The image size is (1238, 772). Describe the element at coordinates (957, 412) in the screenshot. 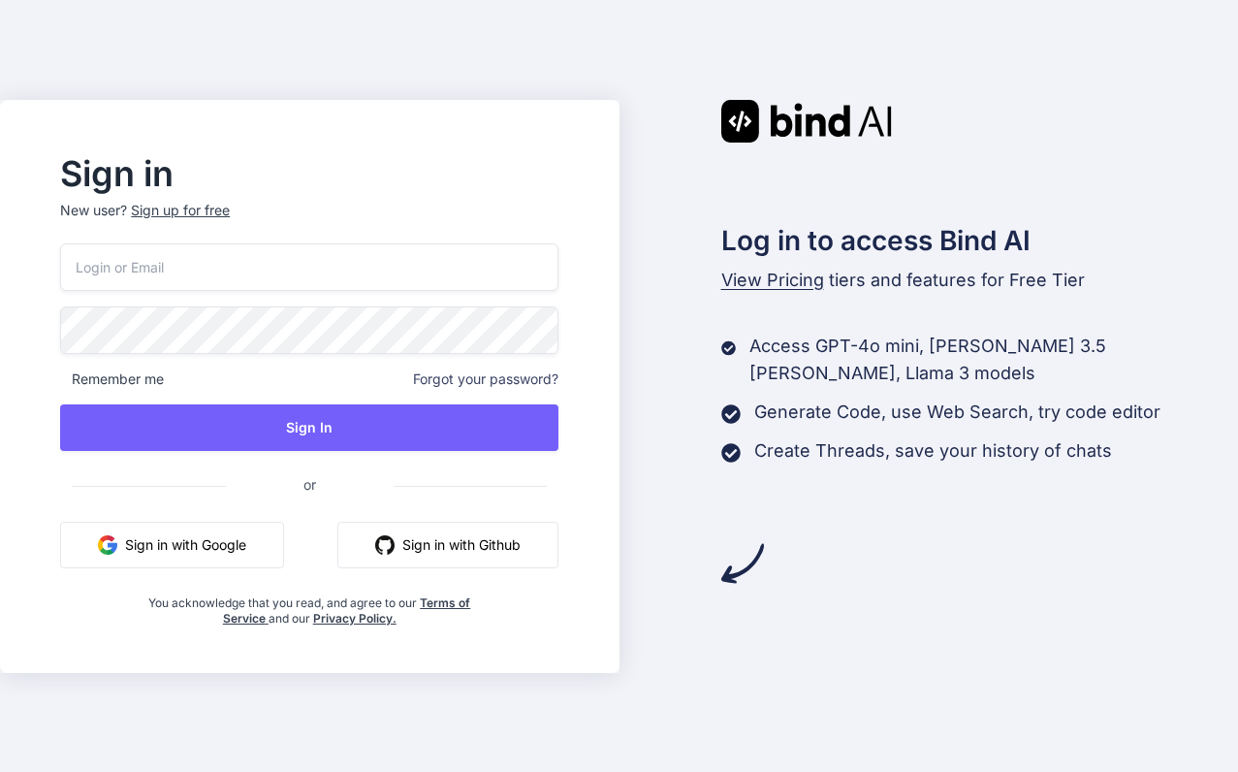

I see `p: Generate Code, use Web Search, try code editor` at that location.